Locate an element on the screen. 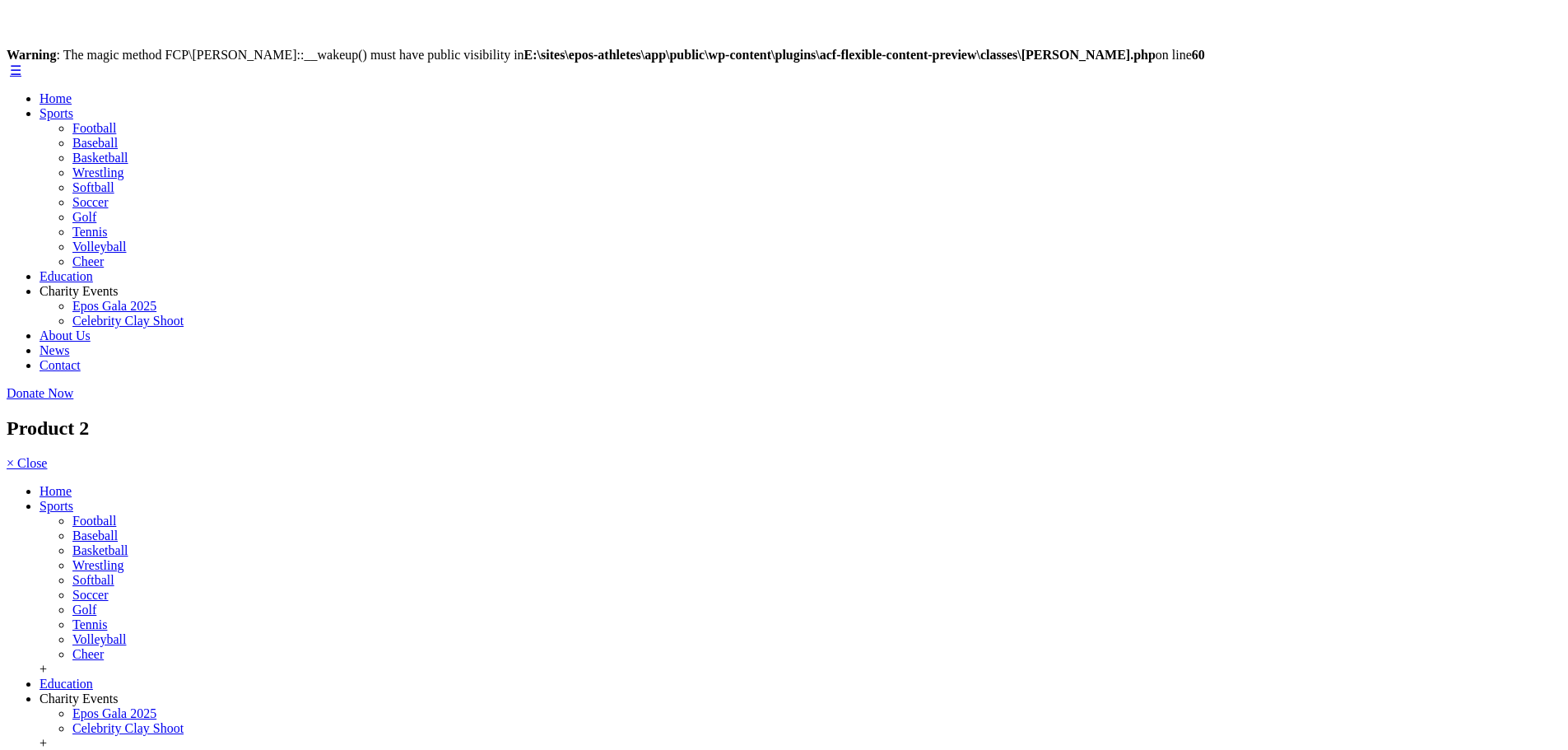  a: Donate Now is located at coordinates (40, 393).